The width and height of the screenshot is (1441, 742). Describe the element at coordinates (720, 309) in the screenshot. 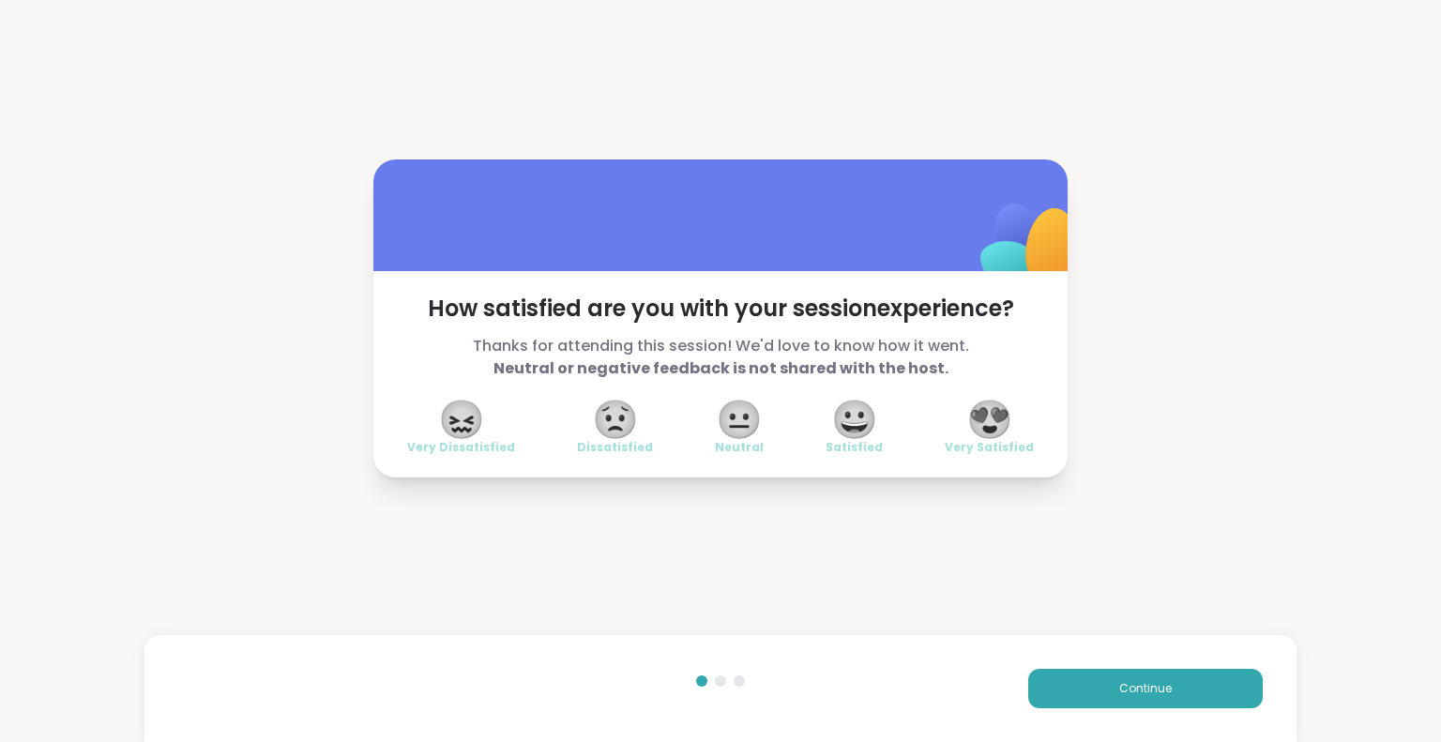

I see `span: How satisfied are you with your session experience?` at that location.